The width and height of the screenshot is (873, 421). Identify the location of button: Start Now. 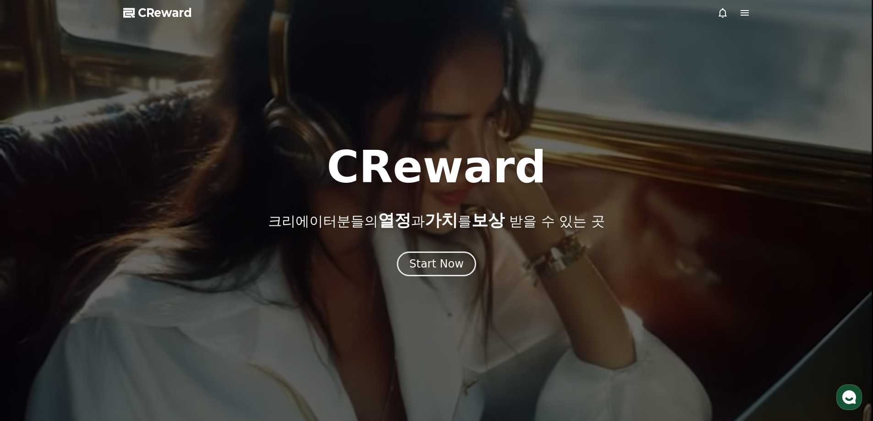
(436, 264).